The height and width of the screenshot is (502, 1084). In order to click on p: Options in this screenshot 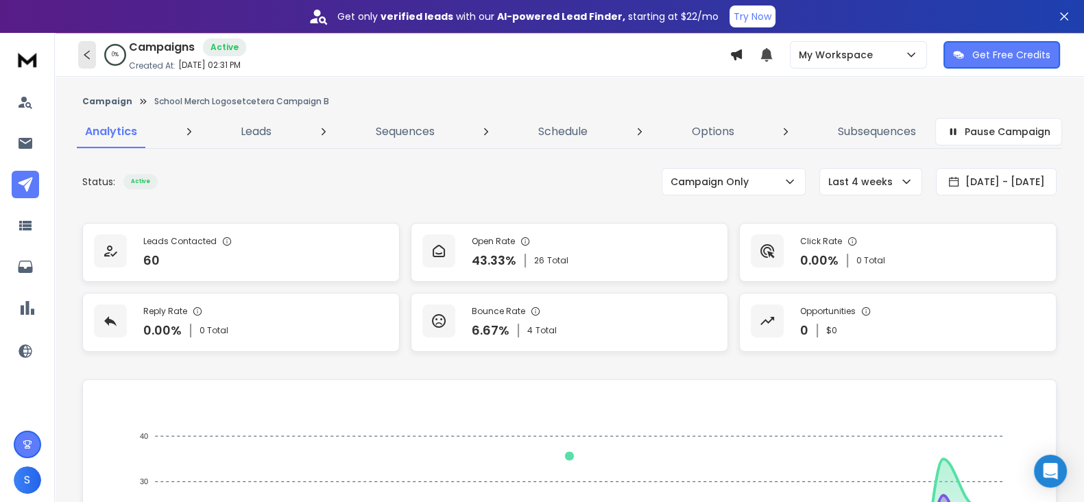, I will do `click(713, 132)`.